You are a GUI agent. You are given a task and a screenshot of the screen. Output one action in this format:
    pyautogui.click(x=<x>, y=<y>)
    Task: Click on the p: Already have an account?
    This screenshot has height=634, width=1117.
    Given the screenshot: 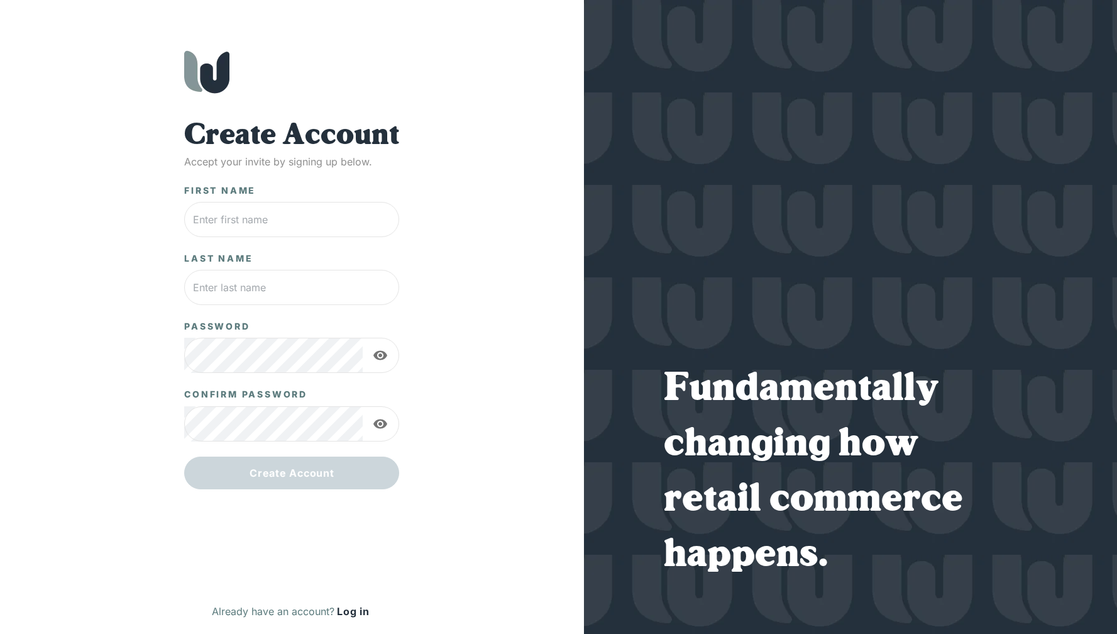 What is the action you would take?
    pyautogui.click(x=273, y=611)
    